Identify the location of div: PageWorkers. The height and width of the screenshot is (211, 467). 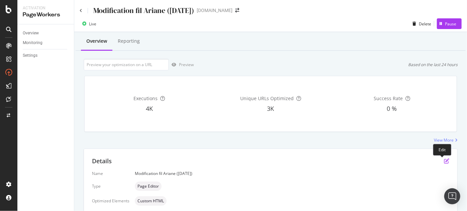
(46, 15).